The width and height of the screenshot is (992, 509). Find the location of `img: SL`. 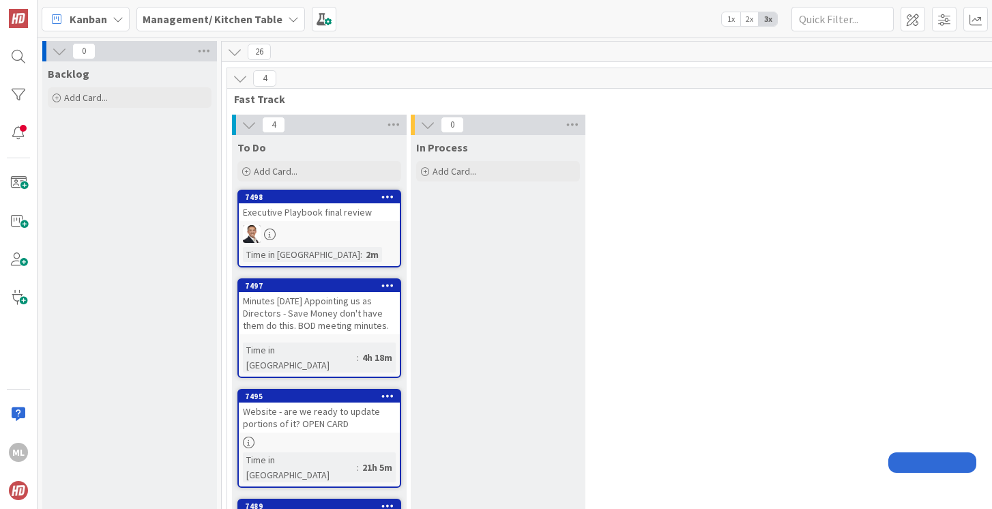

img: SL is located at coordinates (252, 234).